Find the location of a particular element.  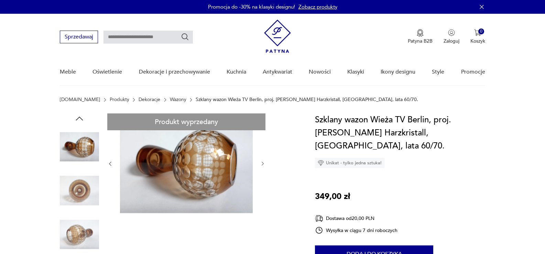

a: Antykwariat is located at coordinates (278, 72).